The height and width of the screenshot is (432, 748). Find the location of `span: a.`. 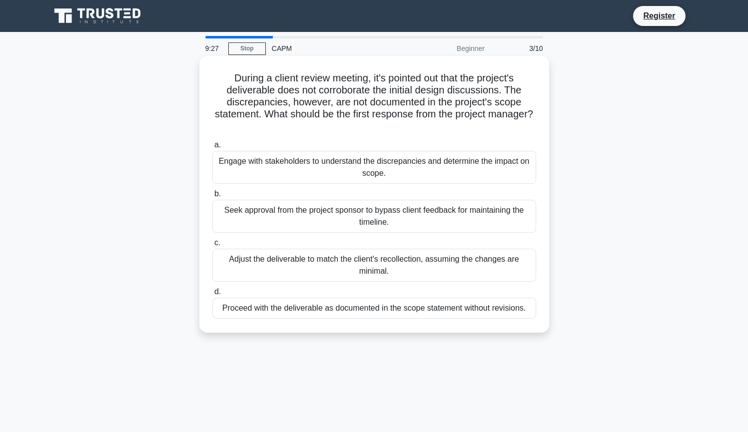

span: a. is located at coordinates (217, 144).